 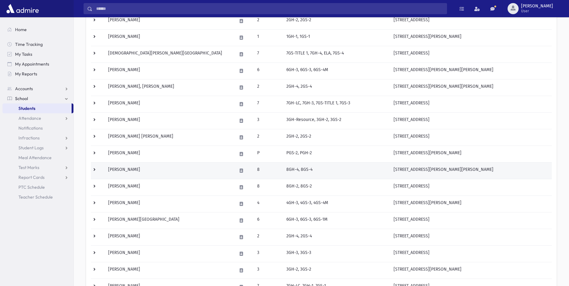 I want to click on td: 7GS-TITLE 1, 7GH-4, ELA, 7GS-4, so click(x=337, y=54).